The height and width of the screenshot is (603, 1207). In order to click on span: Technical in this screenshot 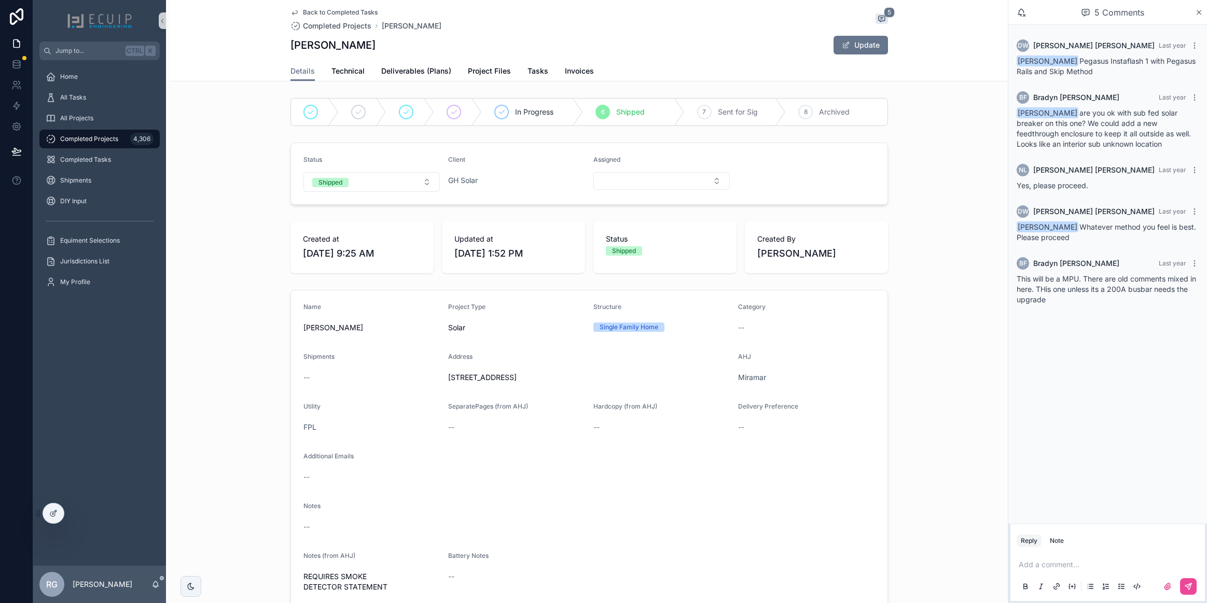, I will do `click(348, 71)`.